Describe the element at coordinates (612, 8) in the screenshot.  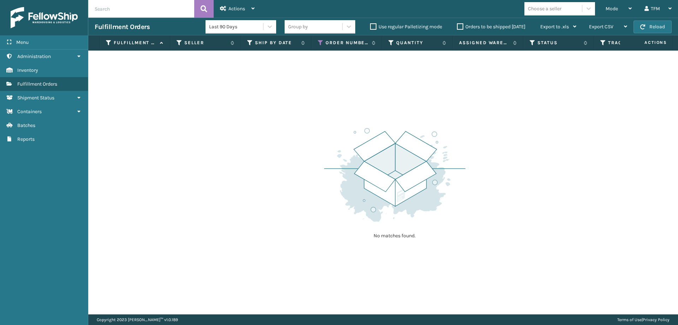
I see `span: Mode` at that location.